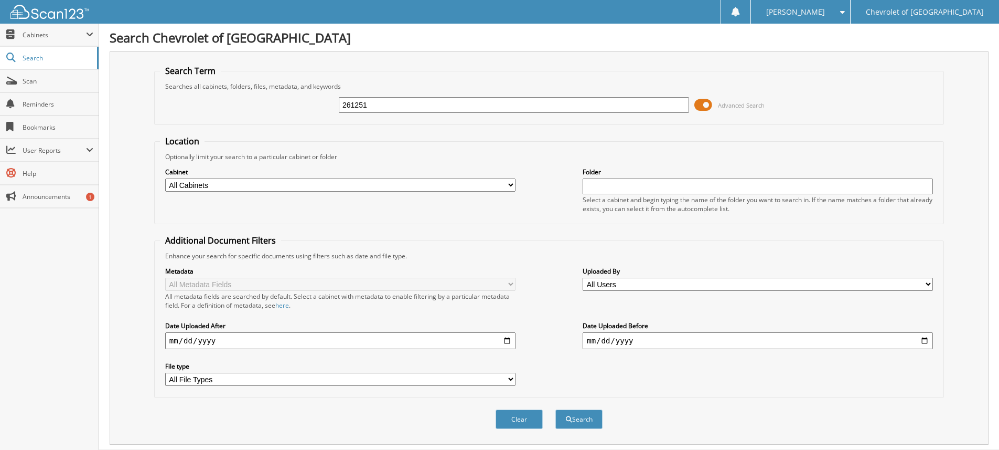 Image resolution: width=999 pixels, height=450 pixels. Describe the element at coordinates (340, 340) in the screenshot. I see `input: start` at that location.